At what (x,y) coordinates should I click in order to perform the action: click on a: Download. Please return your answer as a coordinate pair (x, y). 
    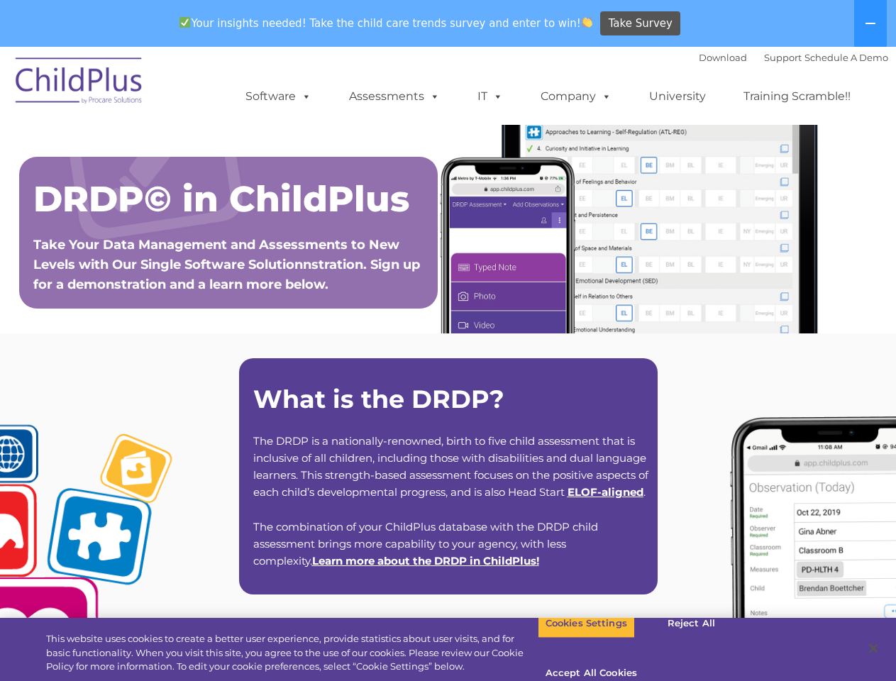
    Looking at the image, I should click on (723, 57).